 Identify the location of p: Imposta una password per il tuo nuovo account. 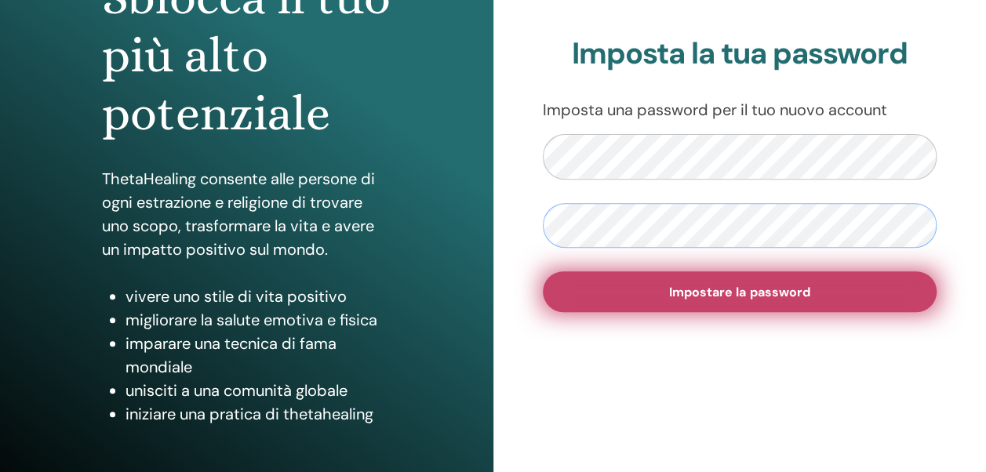
(739, 110).